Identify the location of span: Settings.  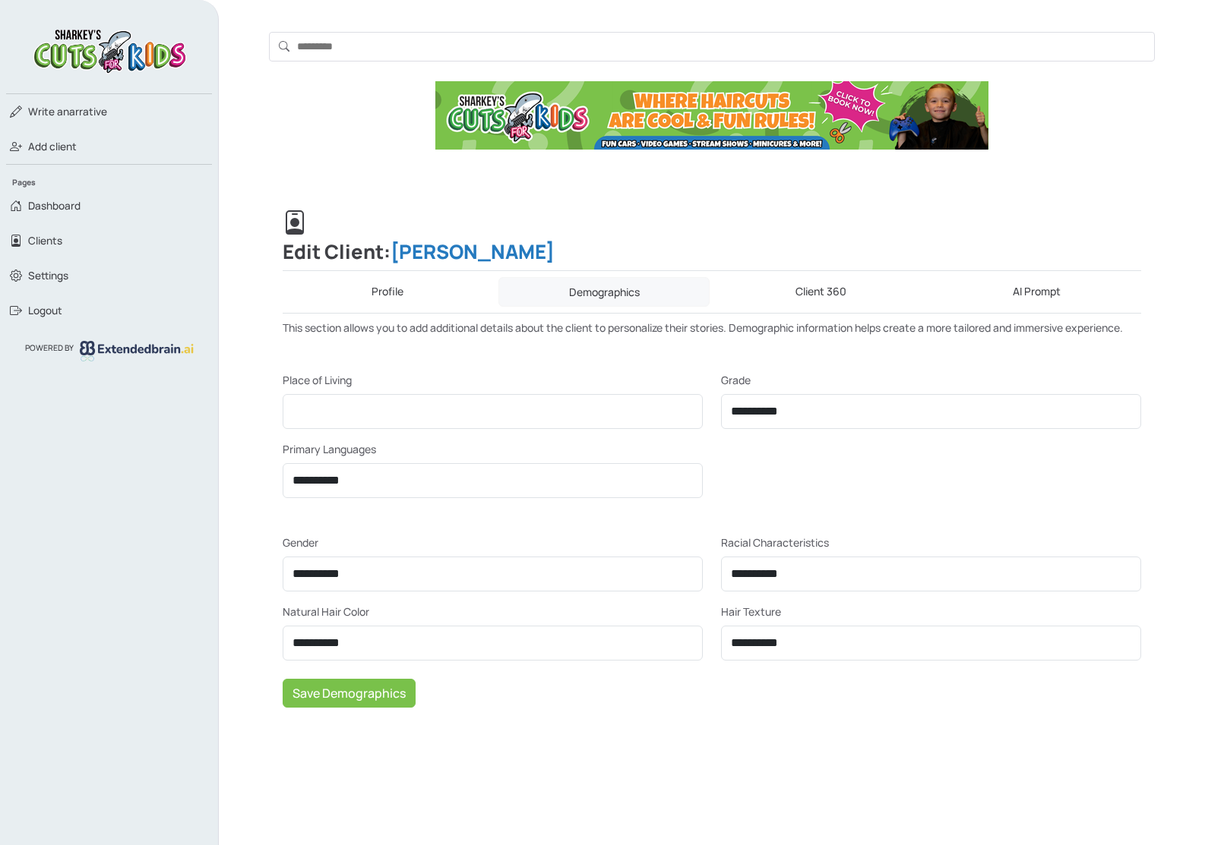
(48, 276).